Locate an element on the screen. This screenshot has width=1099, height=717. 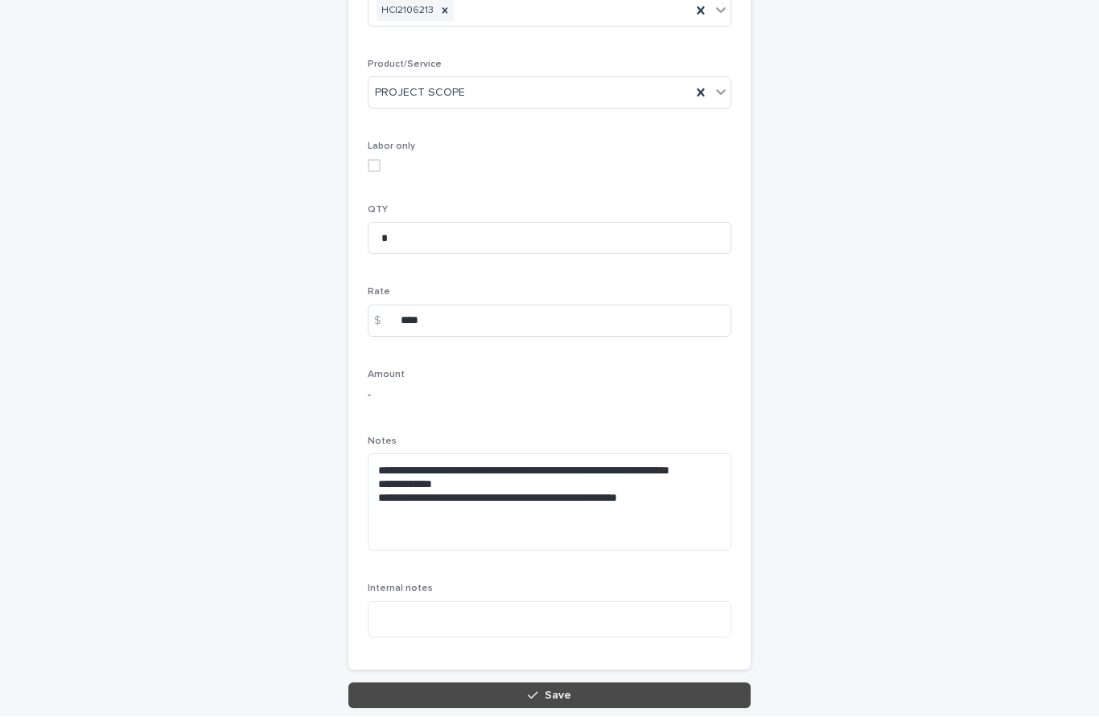
button: Save is located at coordinates (549, 697).